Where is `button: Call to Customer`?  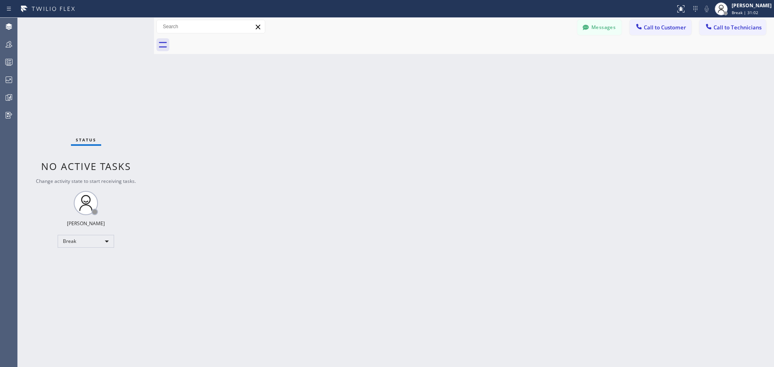
button: Call to Customer is located at coordinates (661, 27).